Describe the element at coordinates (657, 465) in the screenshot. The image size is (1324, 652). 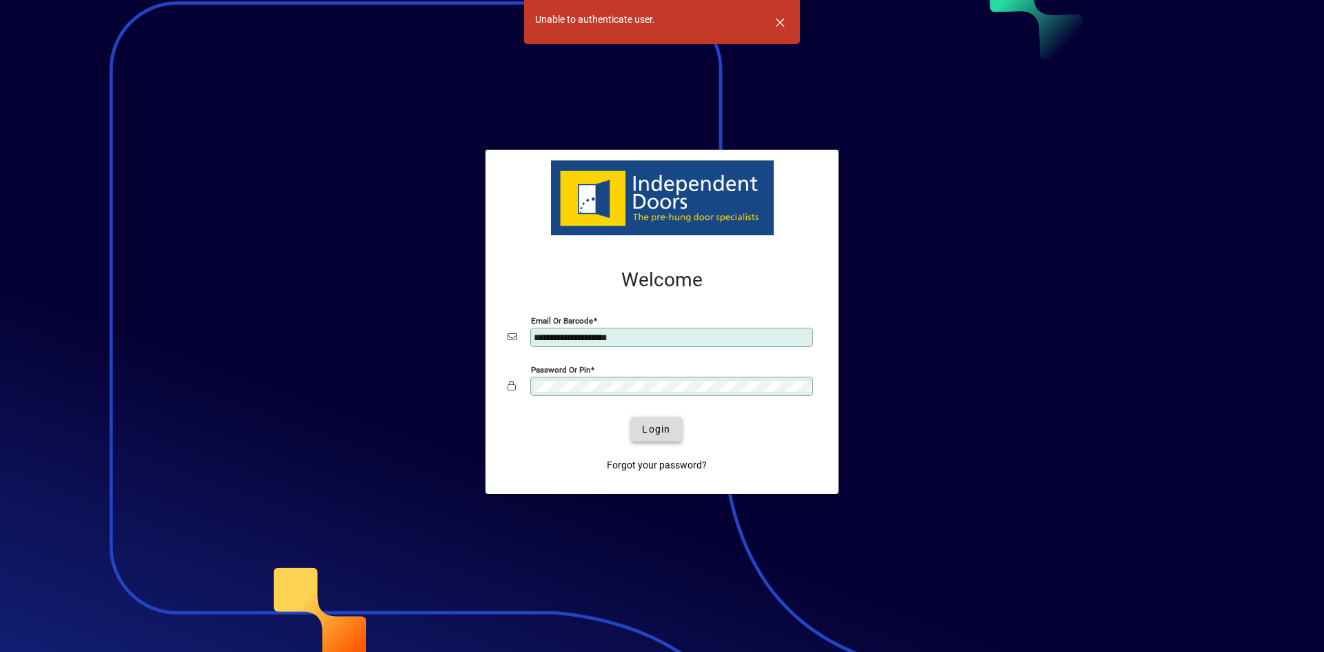
I see `a: Forgot your password?` at that location.